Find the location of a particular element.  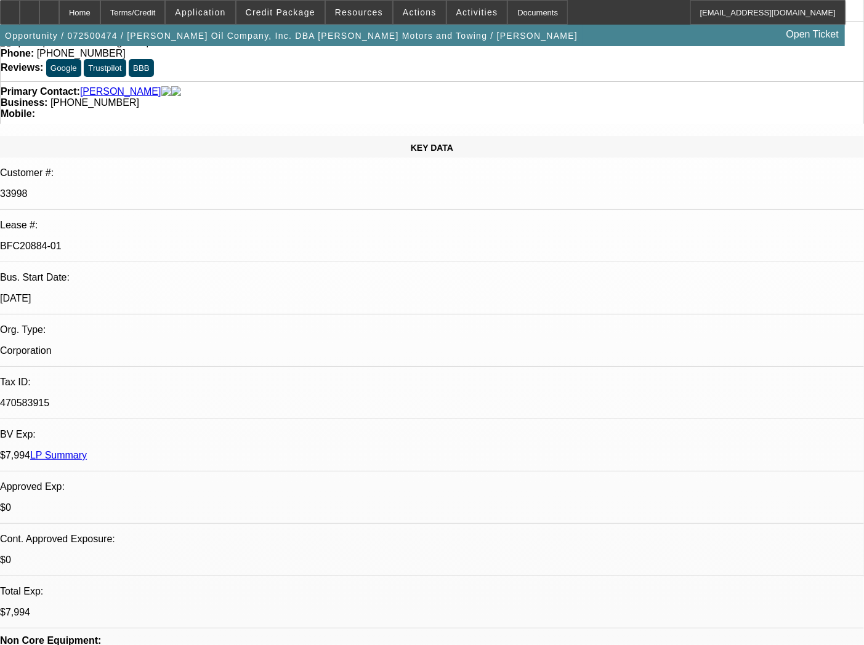

button: Activities is located at coordinates (477, 12).